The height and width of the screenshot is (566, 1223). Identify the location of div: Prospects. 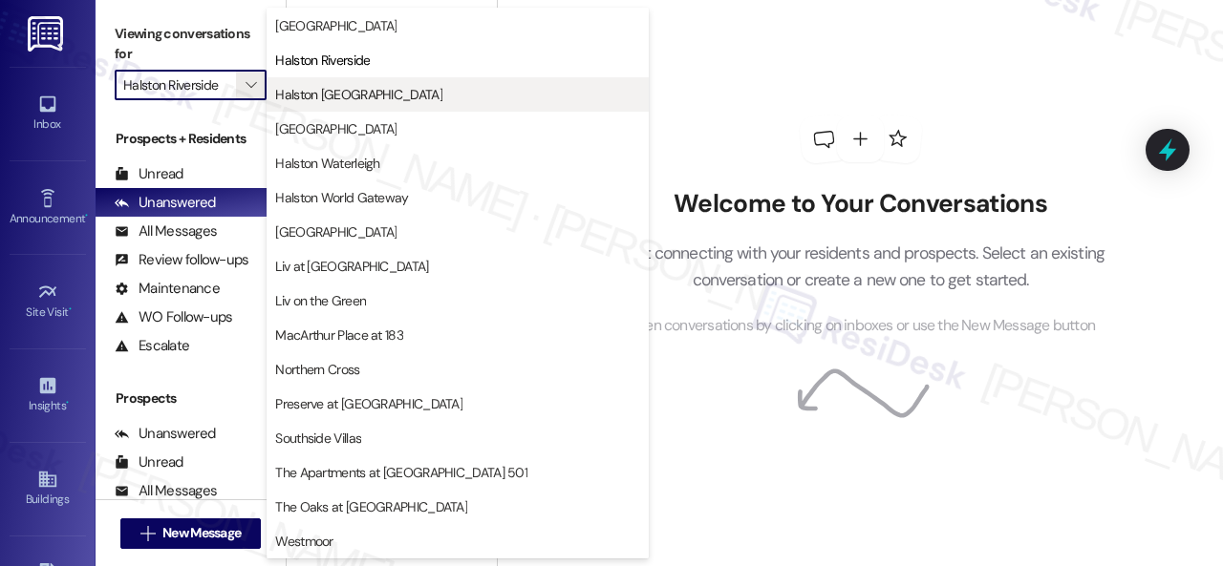
(190, 398).